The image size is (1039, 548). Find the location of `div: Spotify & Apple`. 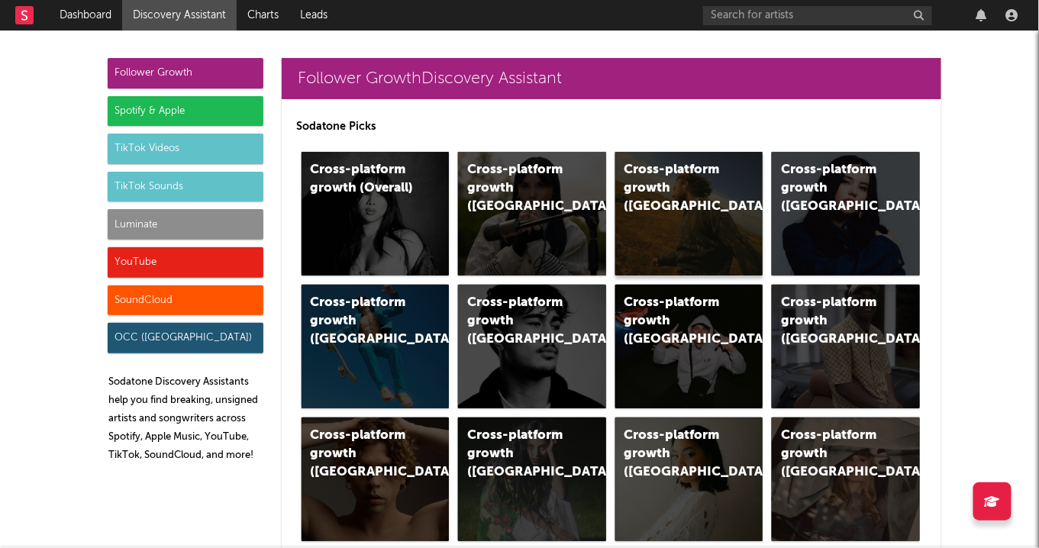

div: Spotify & Apple is located at coordinates (185, 111).